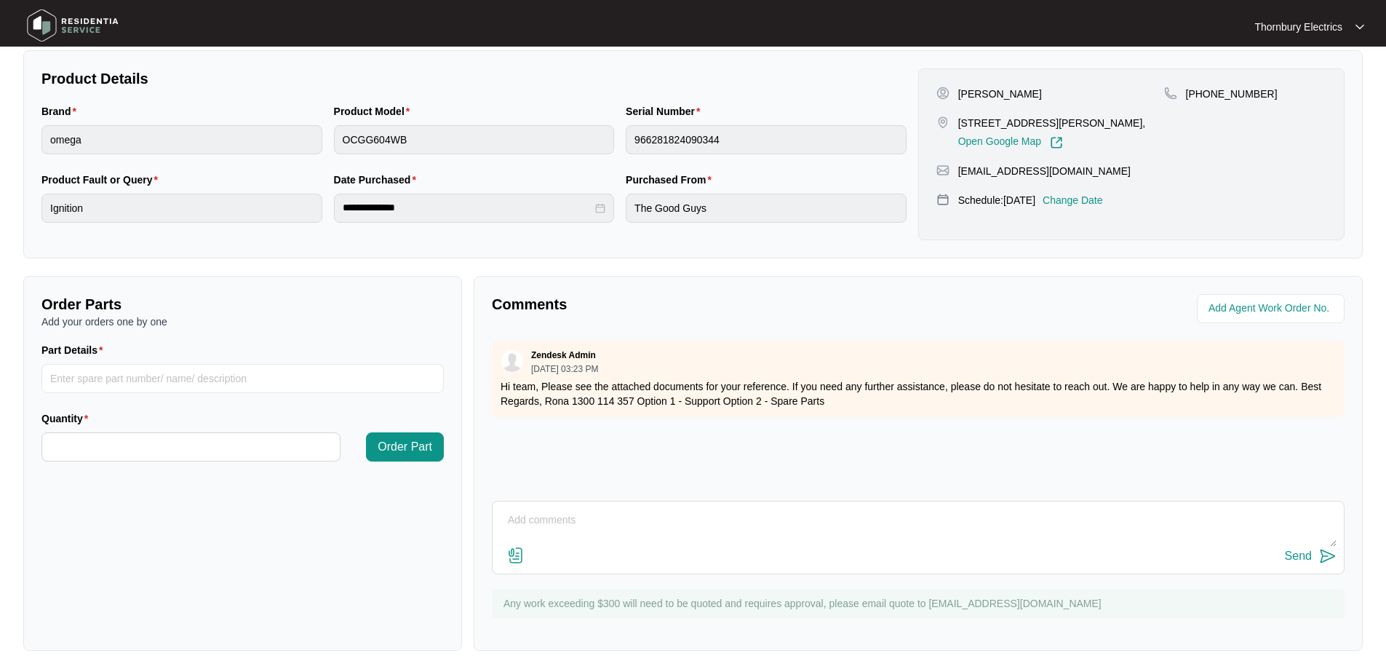  Describe the element at coordinates (468, 207) in the screenshot. I see `input: Date Purchased` at that location.